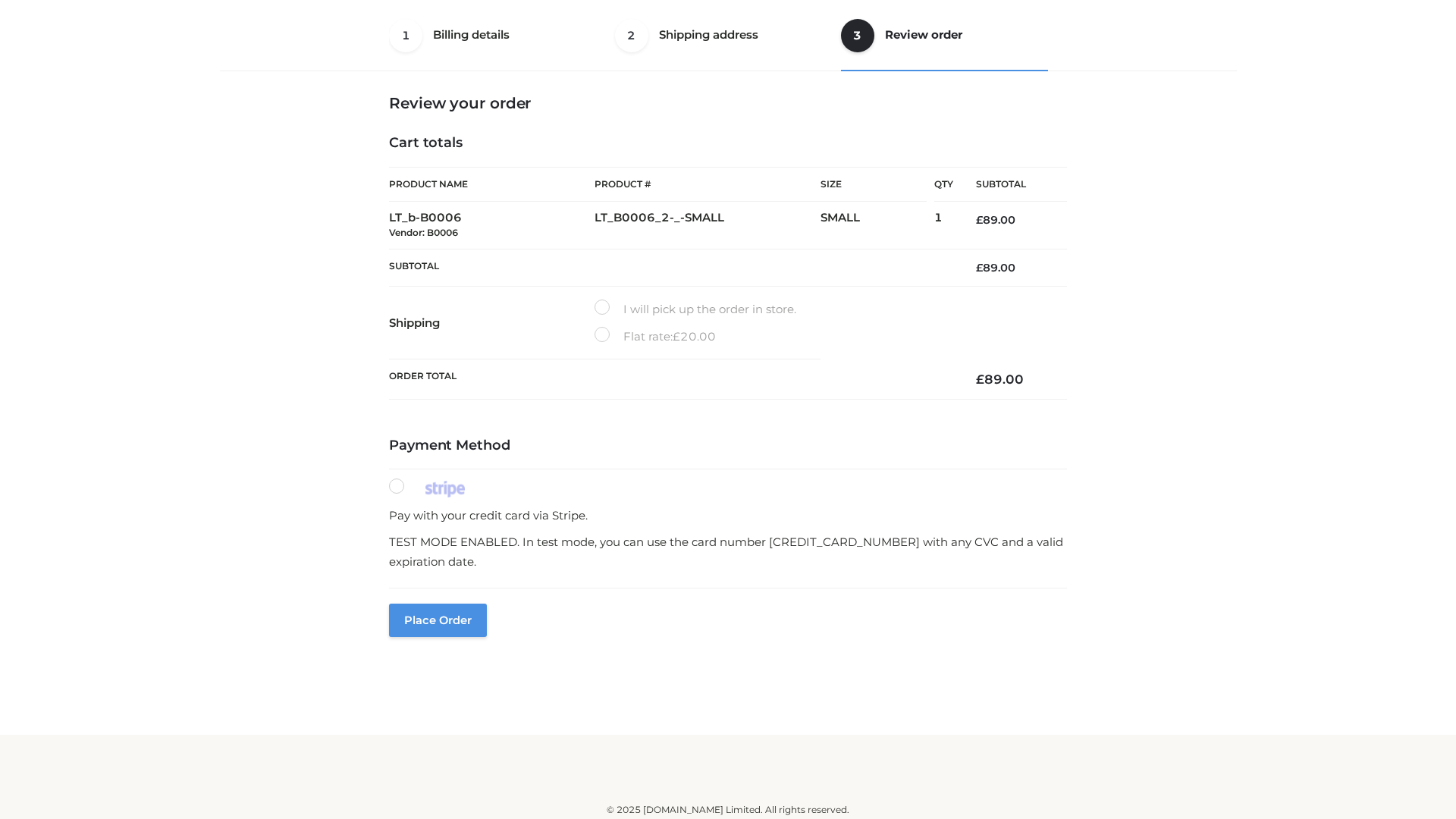 The width and height of the screenshot is (1456, 819). I want to click on td: 1, so click(943, 226).